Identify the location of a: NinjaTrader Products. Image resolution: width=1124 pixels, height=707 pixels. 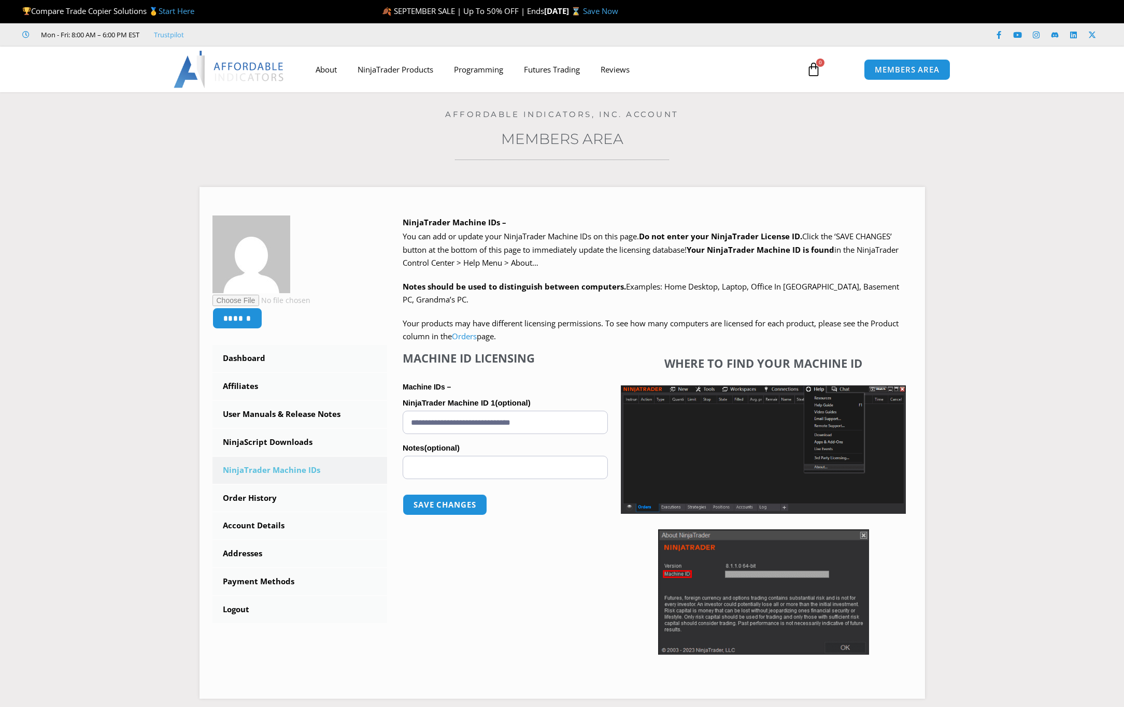
(395, 69).